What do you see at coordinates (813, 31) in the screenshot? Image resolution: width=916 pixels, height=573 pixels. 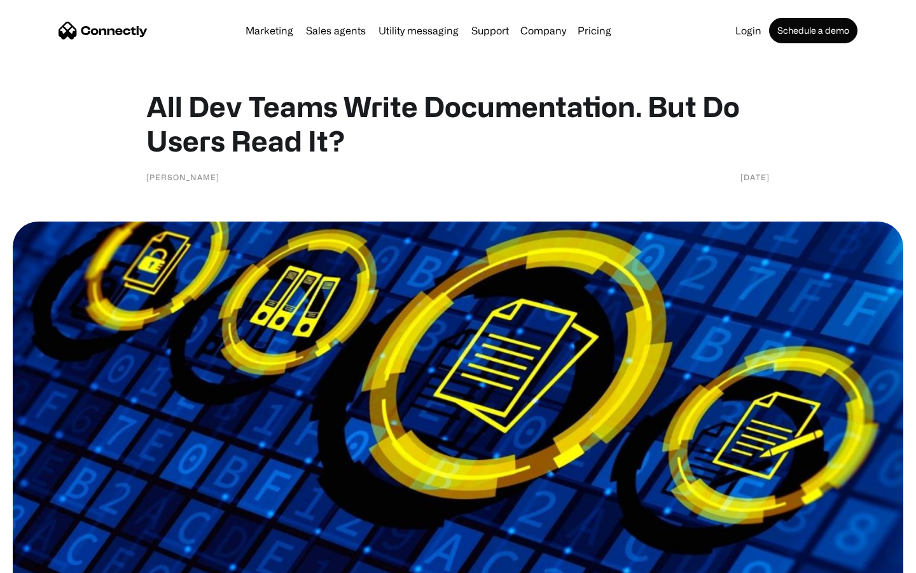 I see `a: Schedule a demo` at bounding box center [813, 31].